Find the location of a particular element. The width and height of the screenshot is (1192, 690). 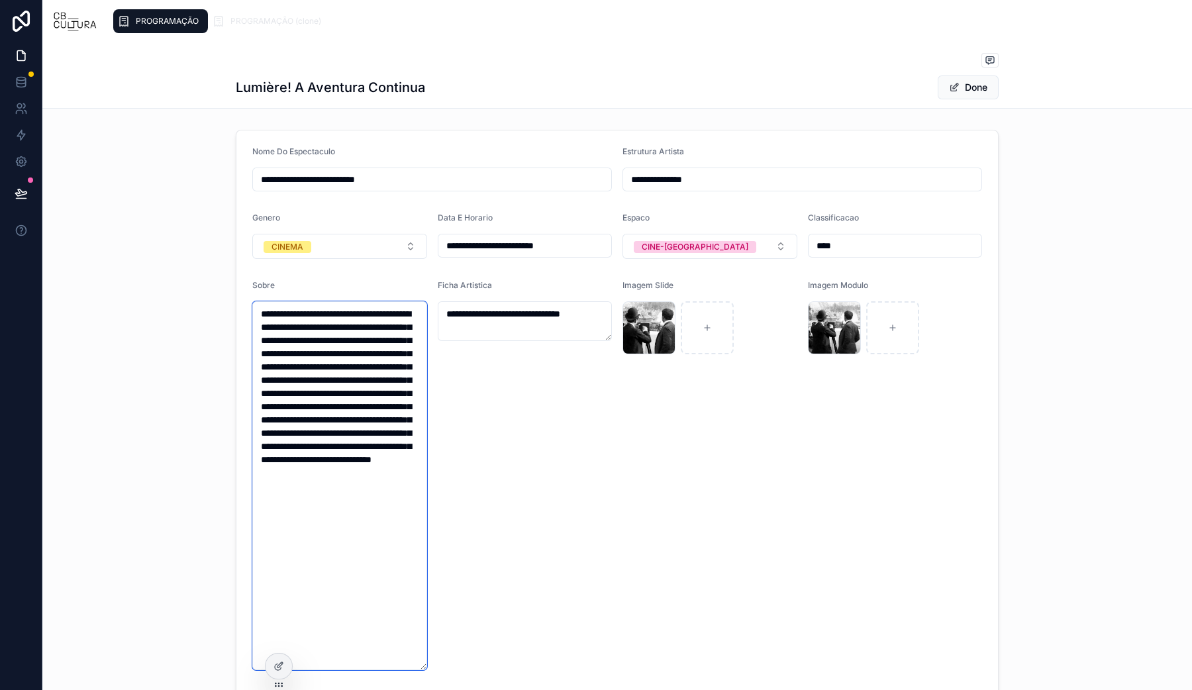

div: CINEMA is located at coordinates (287, 247).